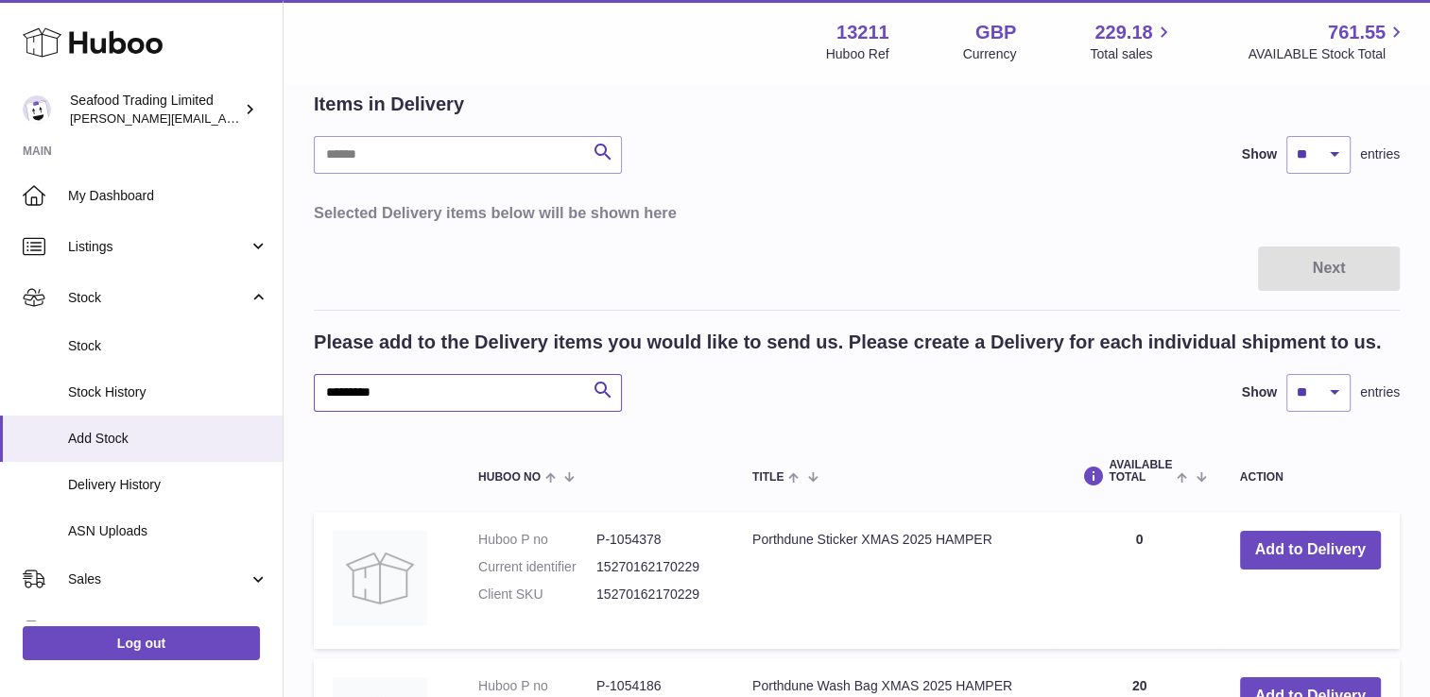 The image size is (1430, 697). What do you see at coordinates (1140, 472) in the screenshot?
I see `span: AVAILABLE Total` at bounding box center [1140, 472].